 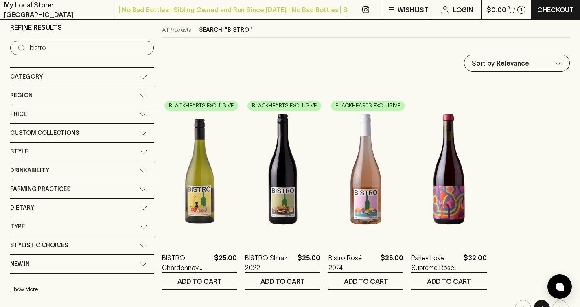 I want to click on img: Bistro Rosé 2024, so click(x=366, y=169).